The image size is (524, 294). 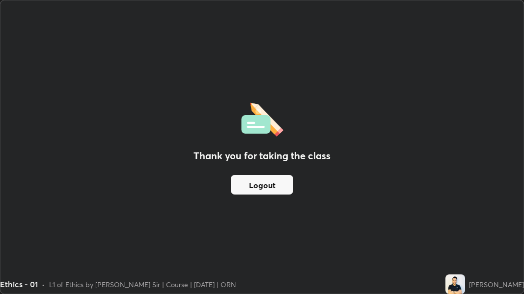 I want to click on img: 18fcd6351b7b44718b4720988390935d.jpg, so click(x=455, y=285).